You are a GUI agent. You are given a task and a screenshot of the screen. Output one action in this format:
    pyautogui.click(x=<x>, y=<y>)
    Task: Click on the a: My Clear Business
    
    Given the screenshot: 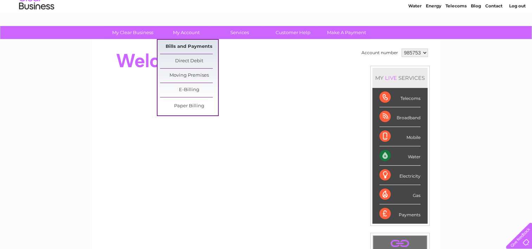 What is the action you would take?
    pyautogui.click(x=132, y=32)
    